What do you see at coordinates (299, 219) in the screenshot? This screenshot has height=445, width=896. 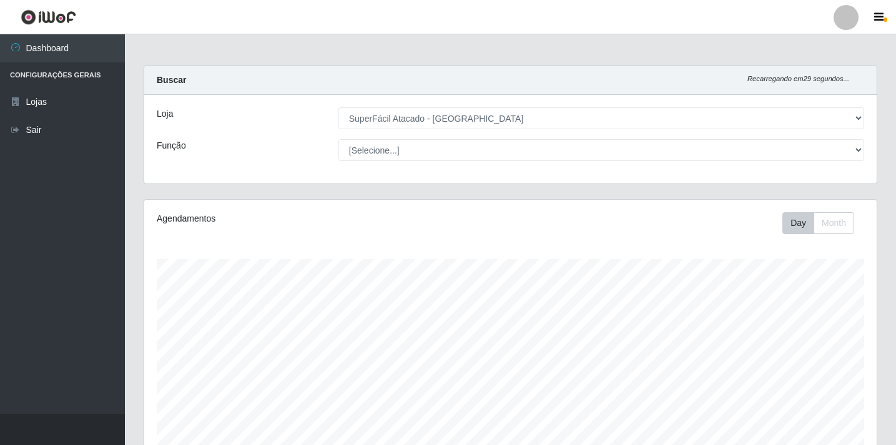 I see `div: Agendamentos` at bounding box center [299, 219].